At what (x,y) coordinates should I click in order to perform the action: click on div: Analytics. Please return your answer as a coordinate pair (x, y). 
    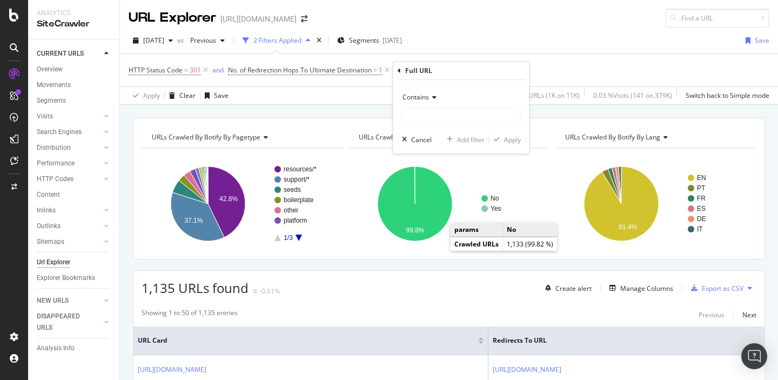
    Looking at the image, I should click on (73, 13).